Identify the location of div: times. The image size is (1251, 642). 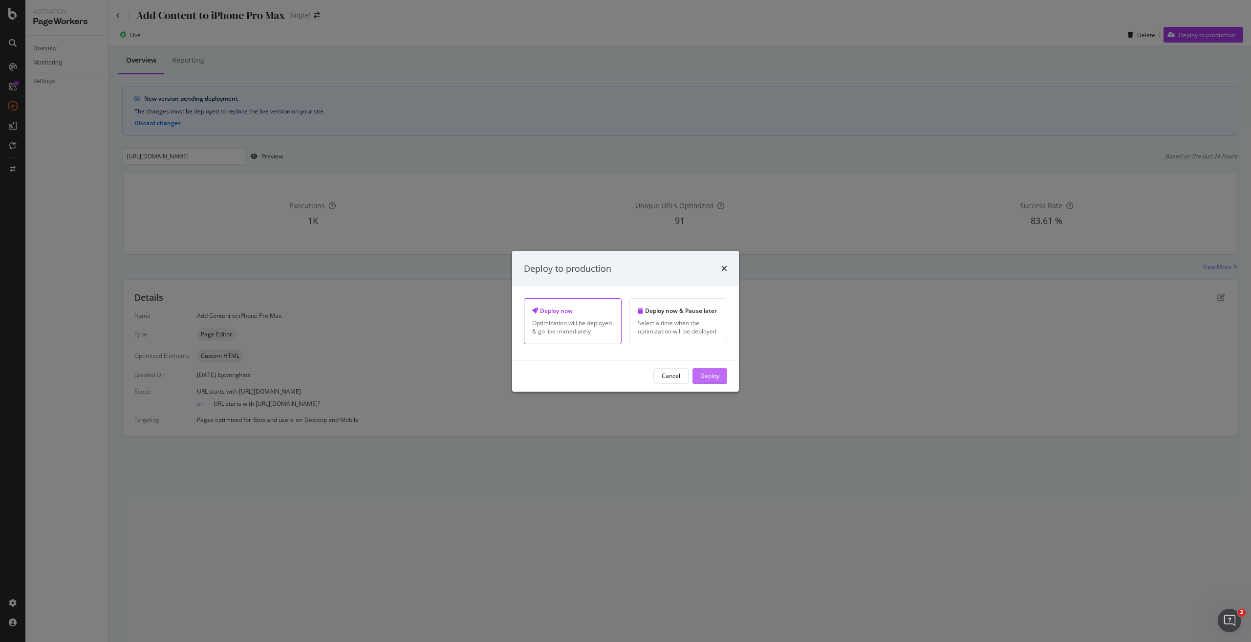
(724, 268).